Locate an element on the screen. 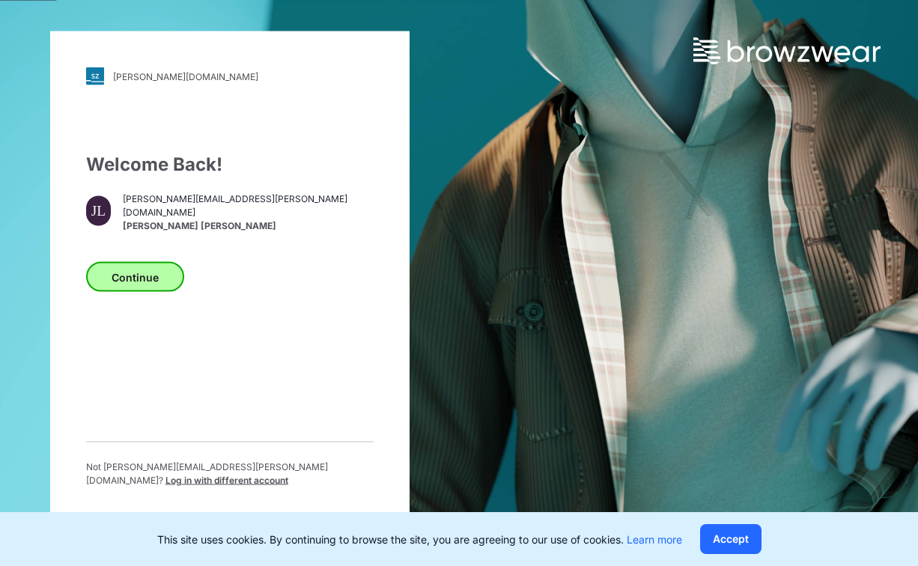 The width and height of the screenshot is (918, 566). span: Log in with different account is located at coordinates (227, 480).